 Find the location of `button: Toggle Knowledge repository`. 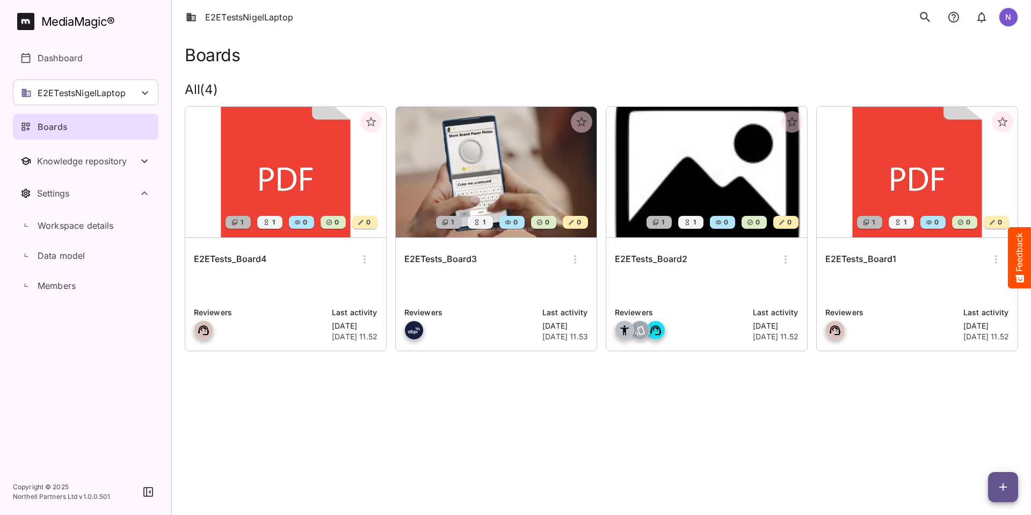

button: Toggle Knowledge repository is located at coordinates (85, 161).